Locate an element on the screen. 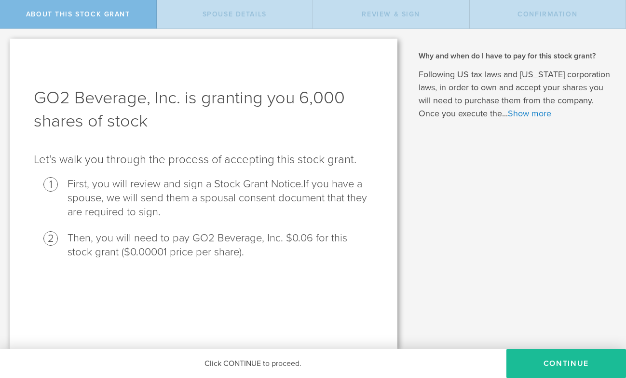 This screenshot has width=626, height=378. span: Confirmation is located at coordinates (547, 14).